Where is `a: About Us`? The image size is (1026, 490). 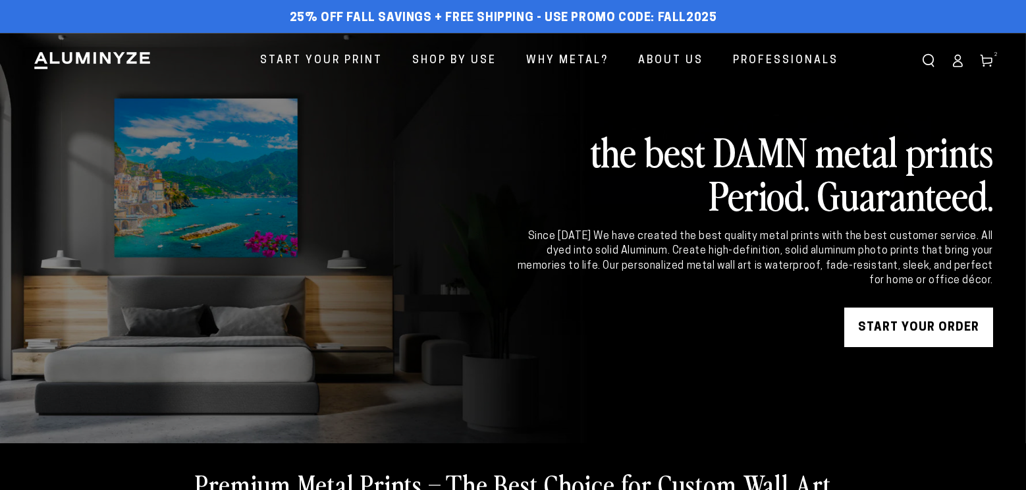
a: About Us is located at coordinates (671, 61).